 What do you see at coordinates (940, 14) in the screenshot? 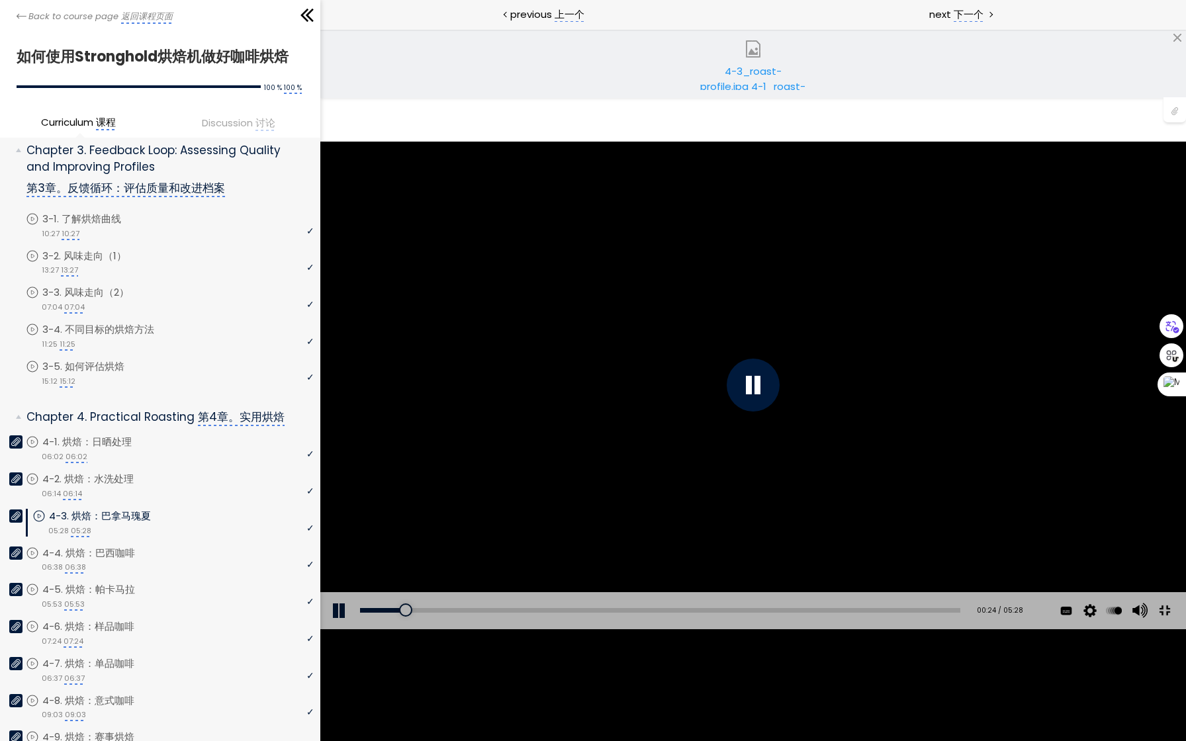
I see `monica-translate-origin-text: next` at bounding box center [940, 14].